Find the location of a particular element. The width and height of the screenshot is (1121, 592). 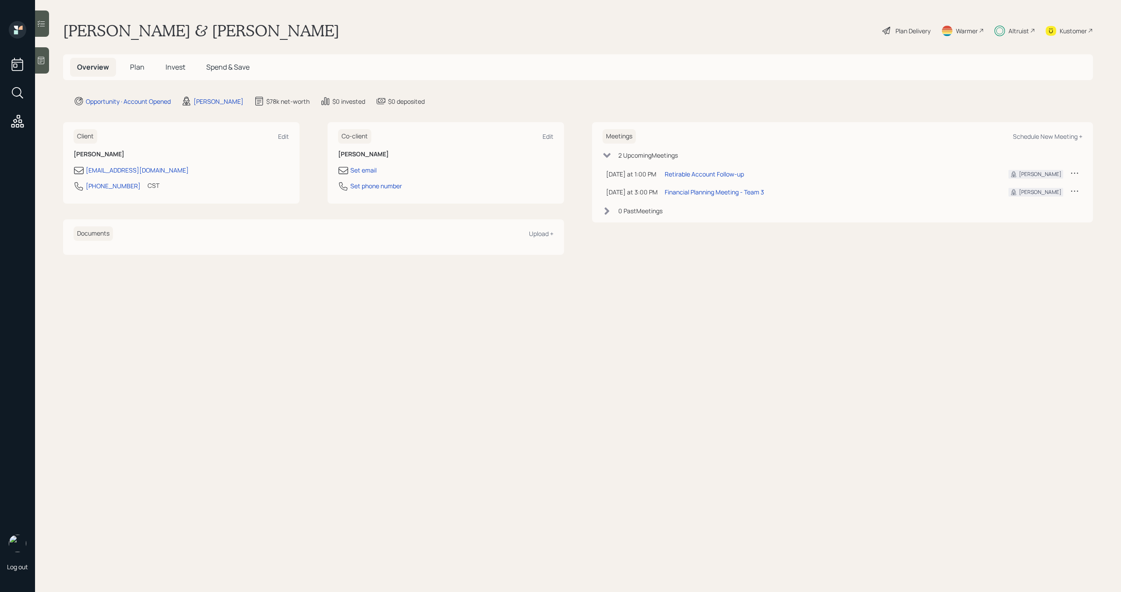

div: Schedule New Meeting + is located at coordinates (1048, 136).